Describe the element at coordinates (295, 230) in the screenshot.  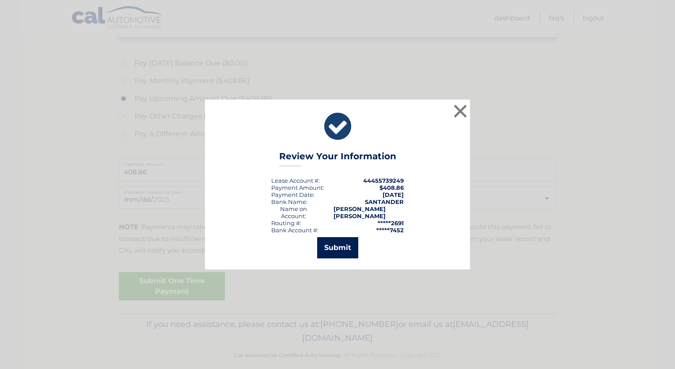
I see `div: Bank Account #:` at that location.